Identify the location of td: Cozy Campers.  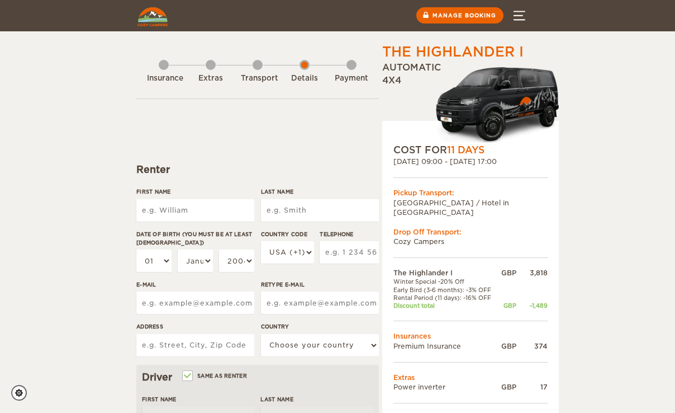
(471, 241).